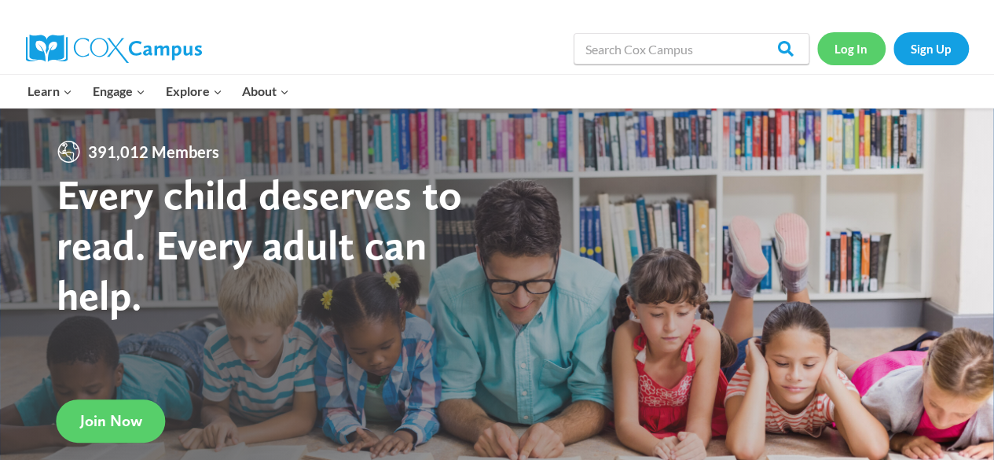 Image resolution: width=994 pixels, height=460 pixels. I want to click on span: 391,012 Members, so click(153, 152).